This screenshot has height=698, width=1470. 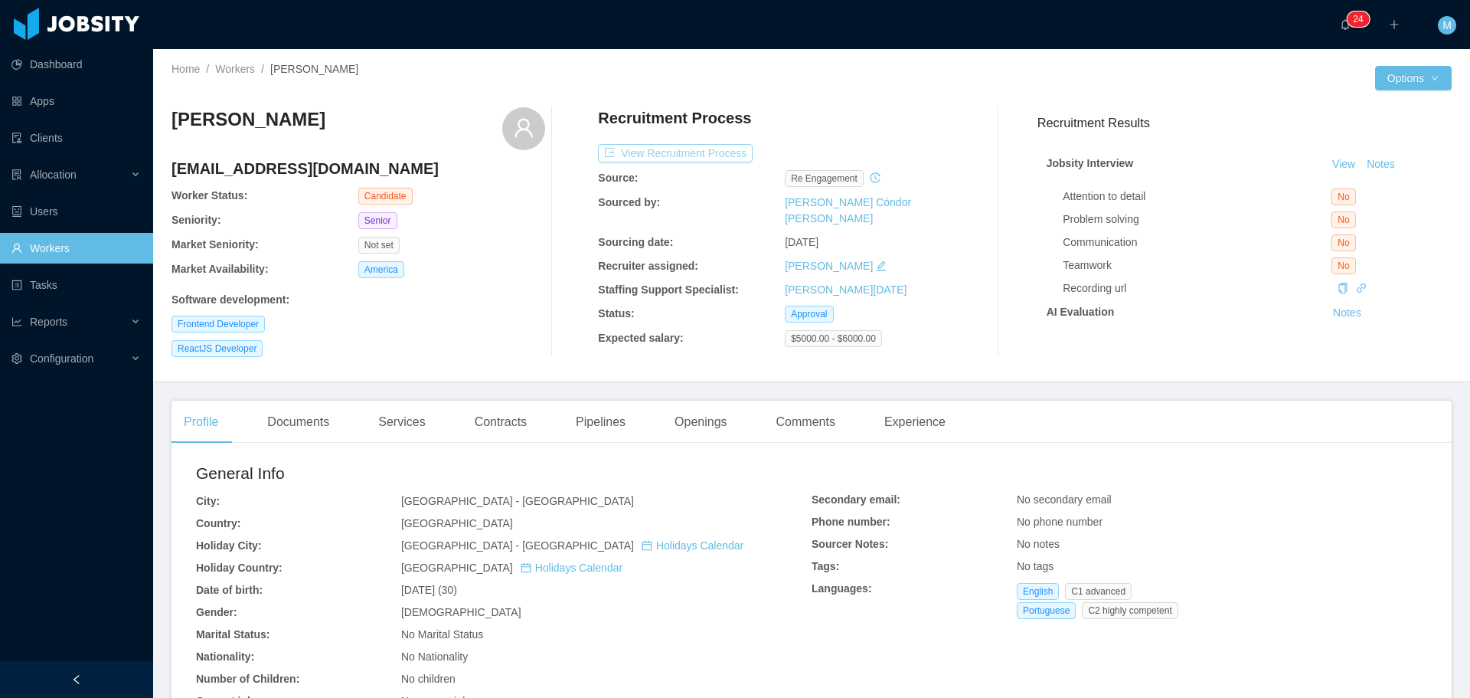 I want to click on a: icon: auditClients, so click(x=76, y=138).